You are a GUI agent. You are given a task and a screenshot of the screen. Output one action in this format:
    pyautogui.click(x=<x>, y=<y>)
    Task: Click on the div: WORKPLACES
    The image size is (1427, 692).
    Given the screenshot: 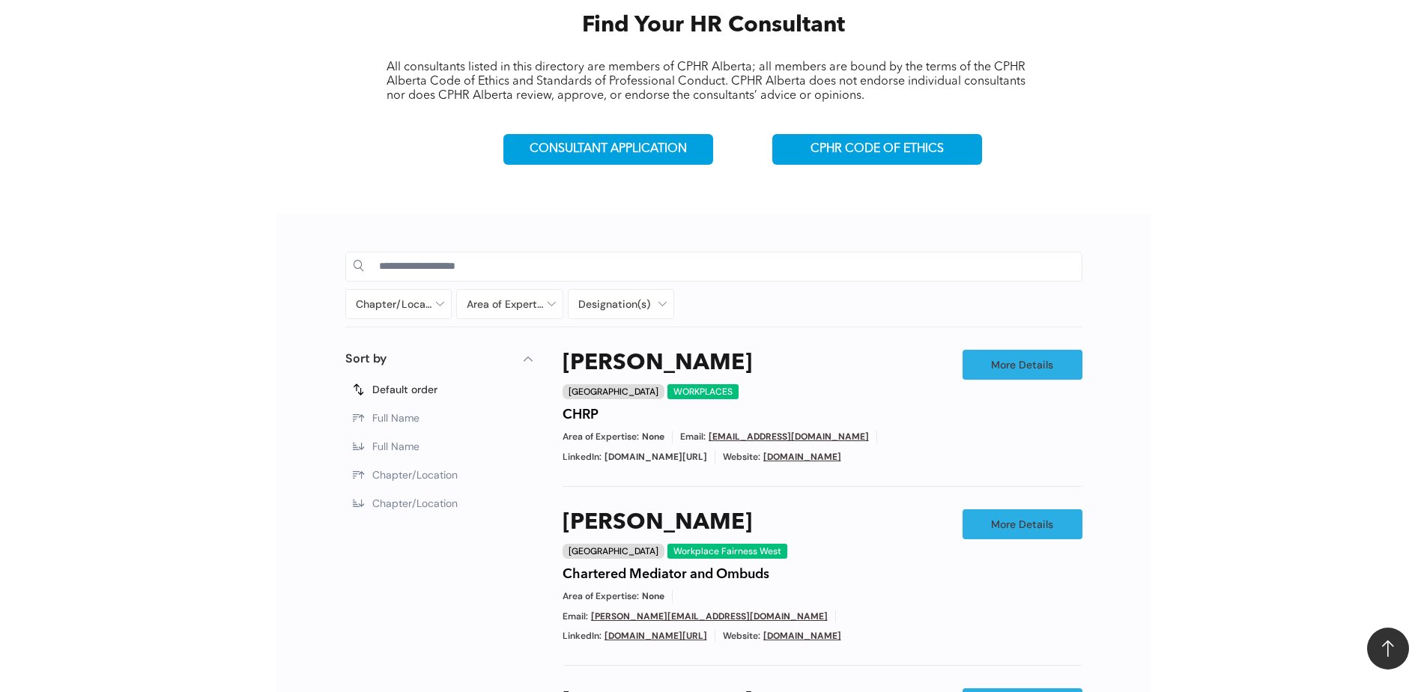 What is the action you would take?
    pyautogui.click(x=703, y=392)
    